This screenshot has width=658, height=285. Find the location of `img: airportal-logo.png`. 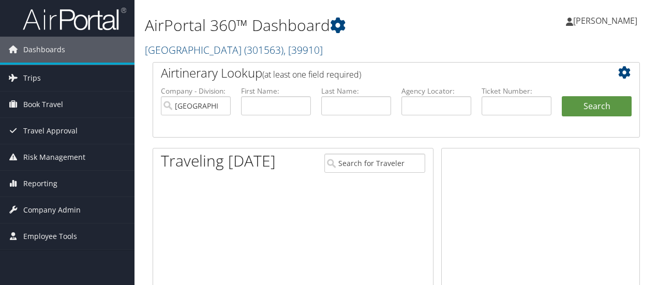

img: airportal-logo.png is located at coordinates (74, 19).